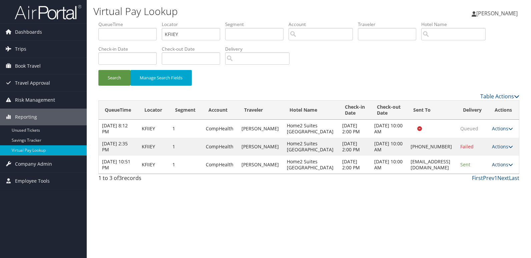 This screenshot has width=531, height=258. Describe the element at coordinates (477, 178) in the screenshot. I see `a: First` at that location.